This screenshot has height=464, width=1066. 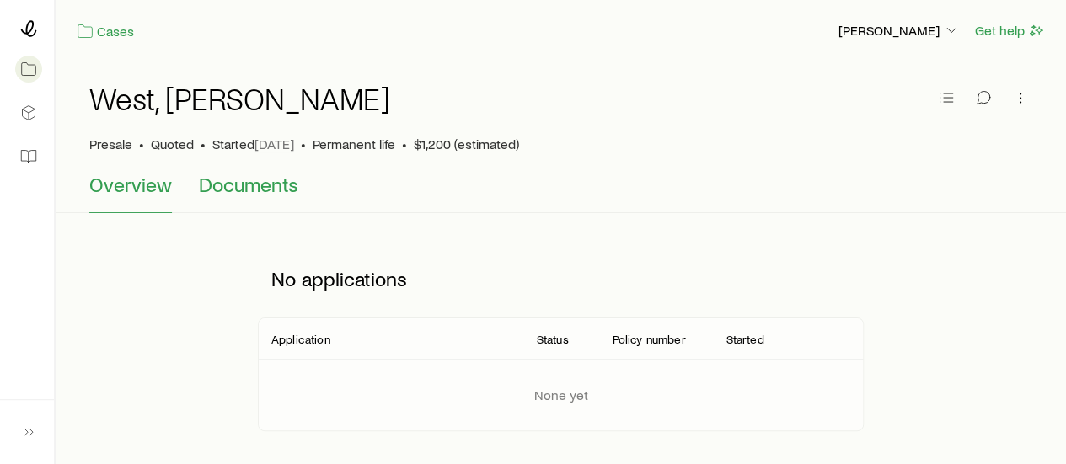 I want to click on a: Cases, so click(x=105, y=31).